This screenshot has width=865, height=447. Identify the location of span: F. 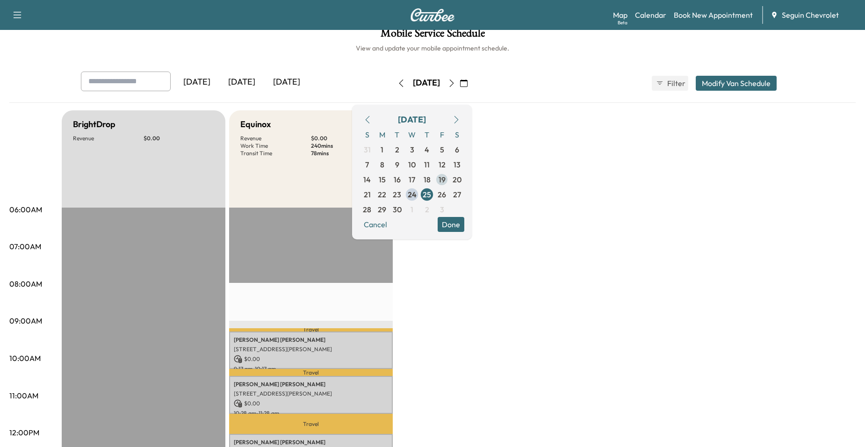
(442, 135).